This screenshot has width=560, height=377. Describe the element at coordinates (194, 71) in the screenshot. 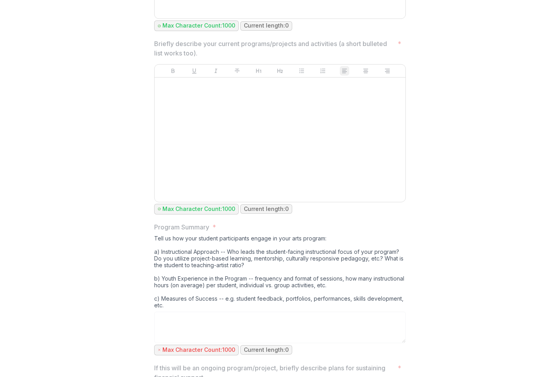

I see `button: Underline` at that location.